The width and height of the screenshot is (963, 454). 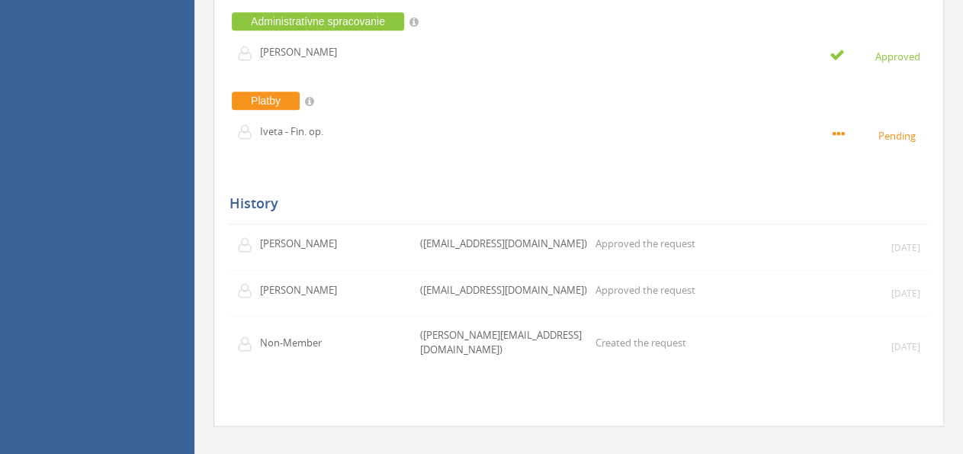 What do you see at coordinates (641, 342) in the screenshot?
I see `p: Created the request` at bounding box center [641, 342].